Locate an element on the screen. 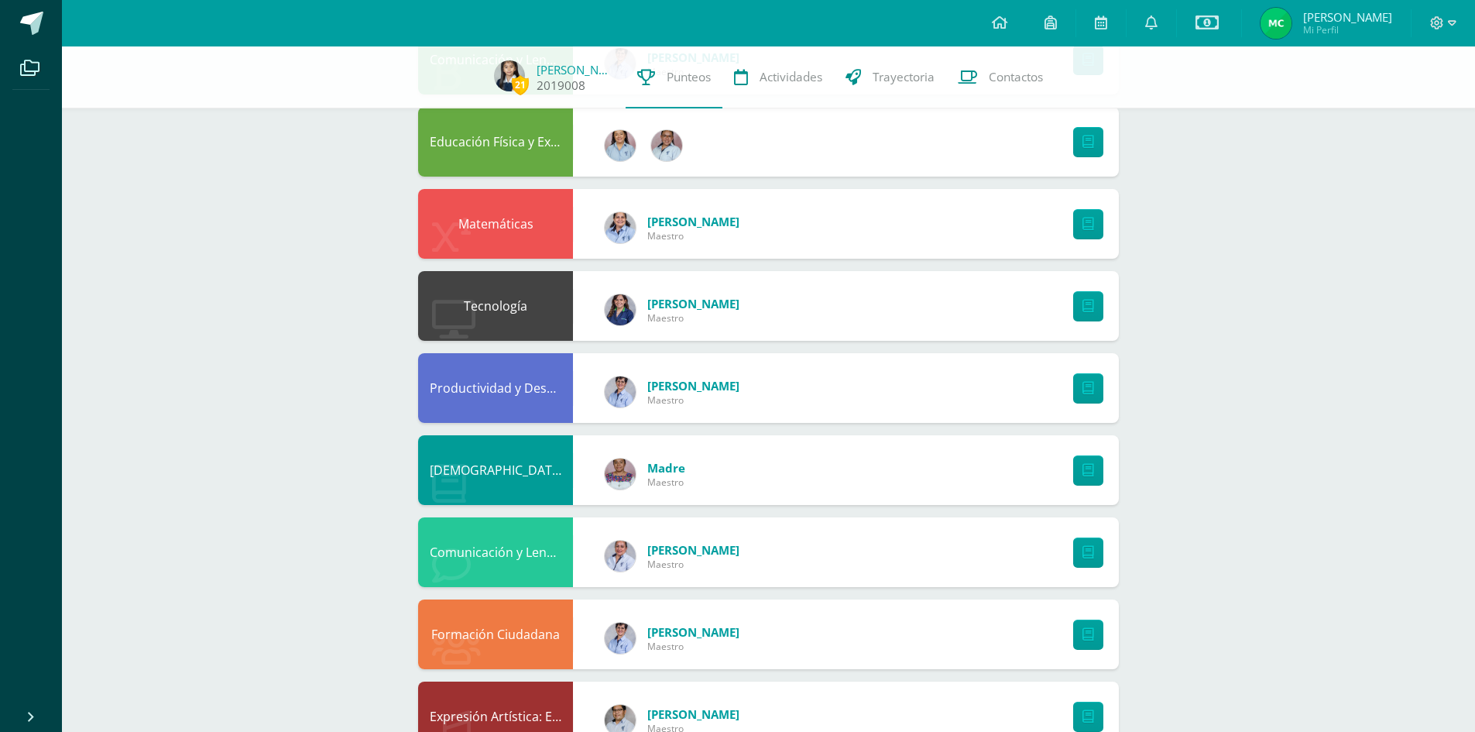  a: 2019008 is located at coordinates (561, 85).